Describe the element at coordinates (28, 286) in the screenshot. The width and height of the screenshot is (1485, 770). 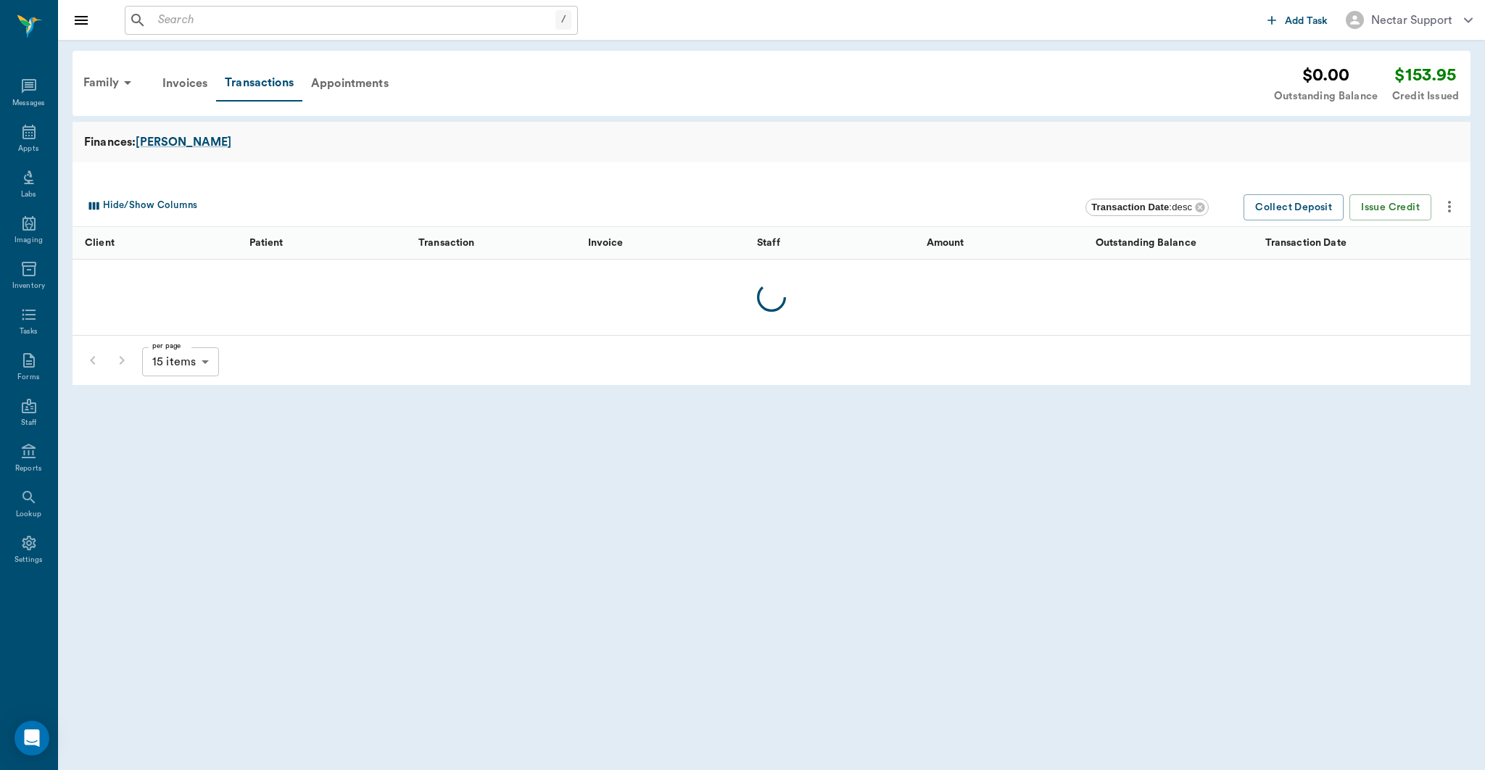
I see `div: Inventory` at that location.